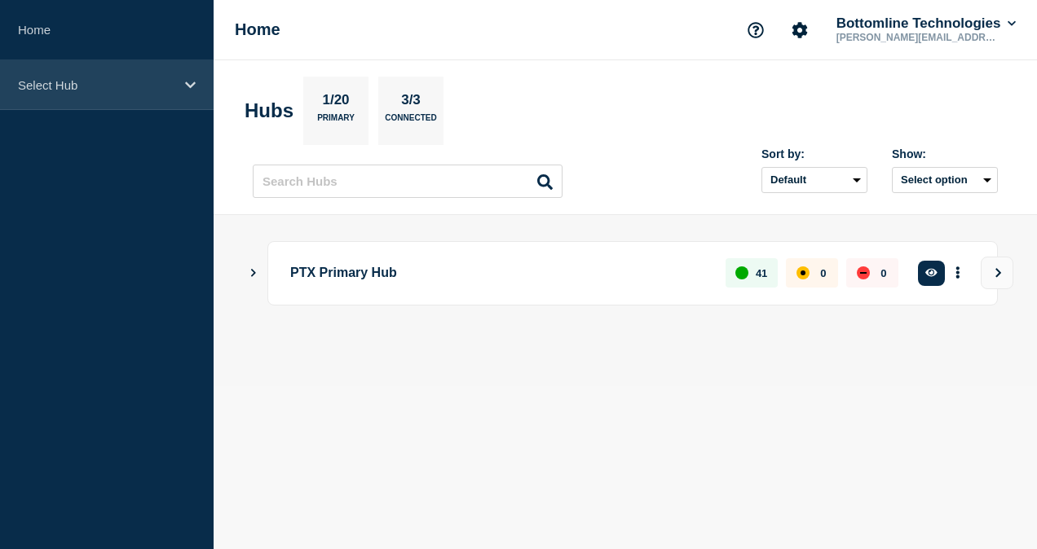 Image resolution: width=1037 pixels, height=549 pixels. What do you see at coordinates (926, 24) in the screenshot?
I see `button: Bottomline Technologies` at bounding box center [926, 24].